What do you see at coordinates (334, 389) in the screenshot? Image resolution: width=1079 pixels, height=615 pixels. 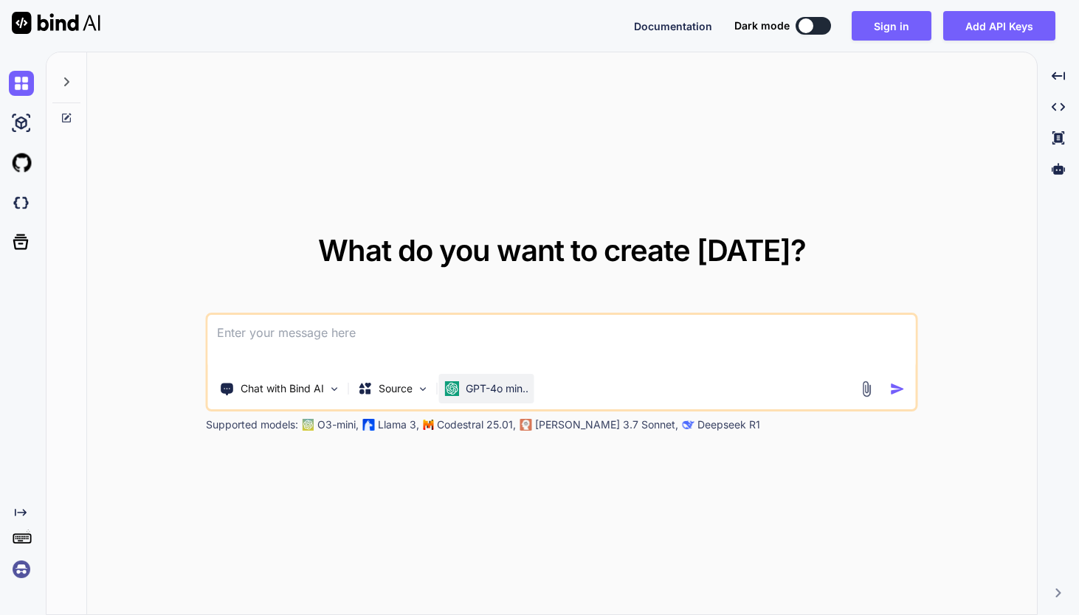 I see `img: Pick Tools` at bounding box center [334, 389].